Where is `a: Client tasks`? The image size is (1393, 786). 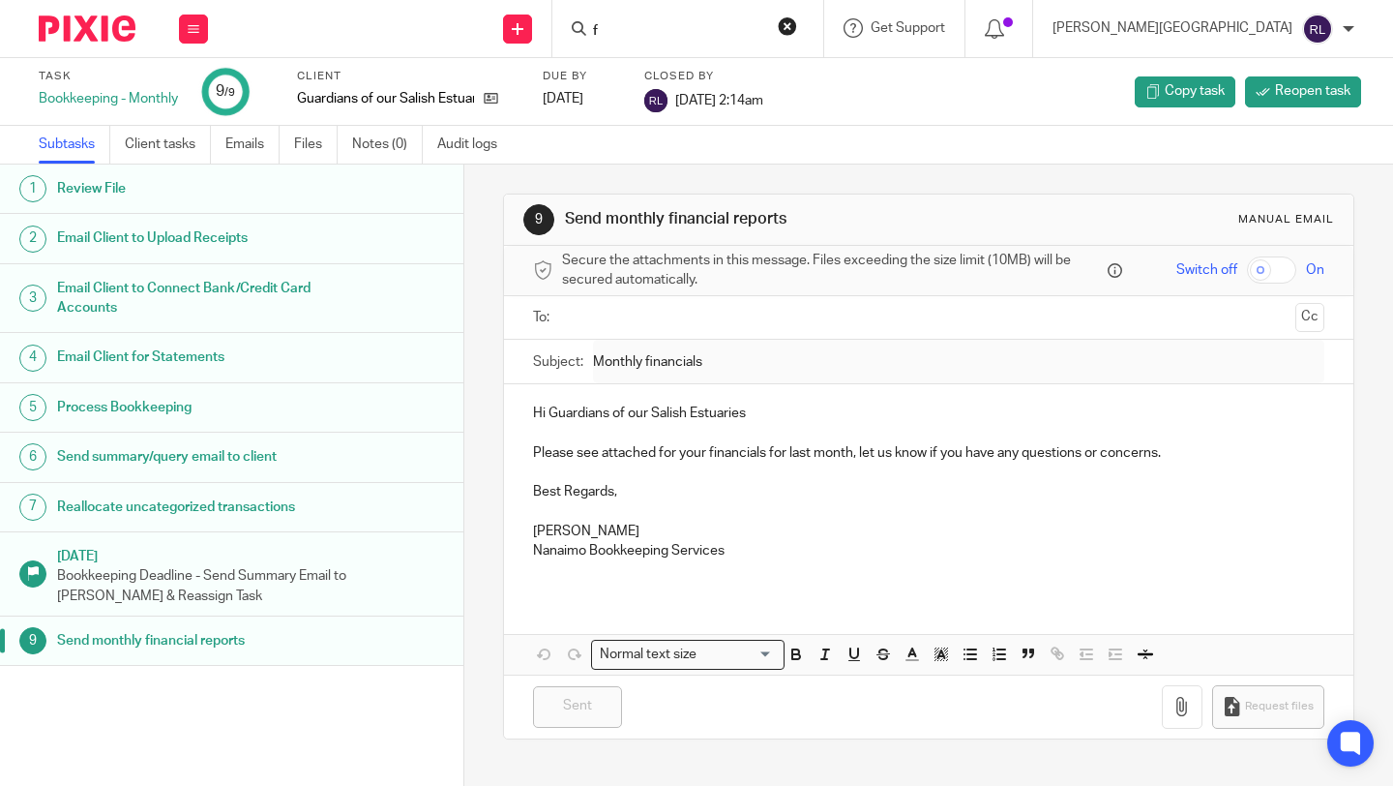 a: Client tasks is located at coordinates (167, 144).